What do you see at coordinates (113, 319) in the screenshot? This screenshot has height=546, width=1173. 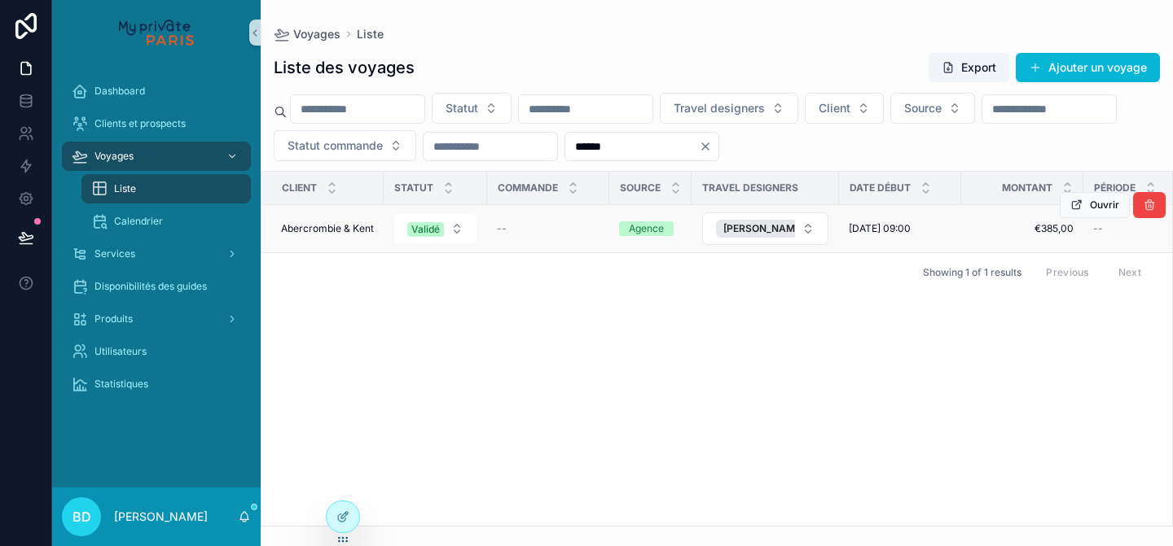 I see `span: Produits` at bounding box center [113, 319].